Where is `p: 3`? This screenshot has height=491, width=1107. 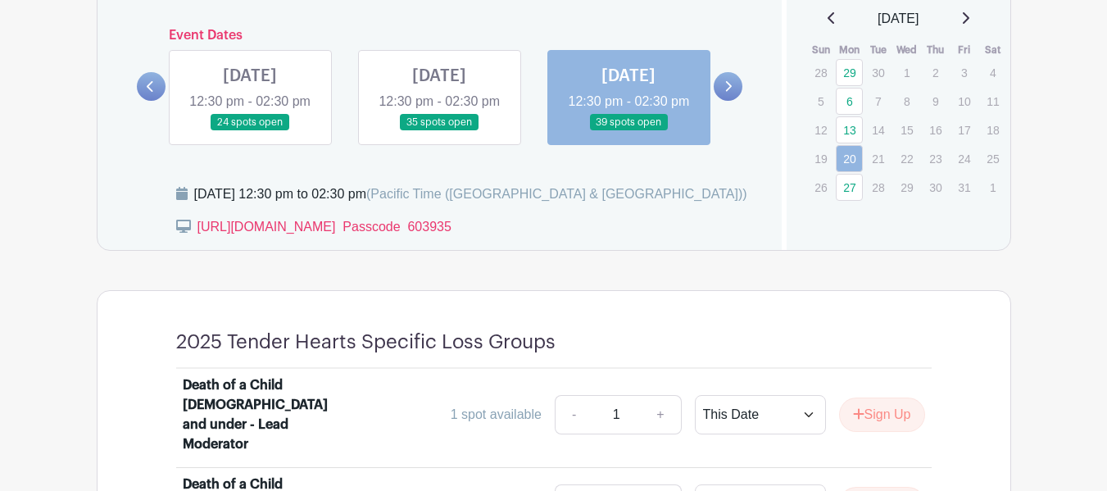 p: 3 is located at coordinates (963, 72).